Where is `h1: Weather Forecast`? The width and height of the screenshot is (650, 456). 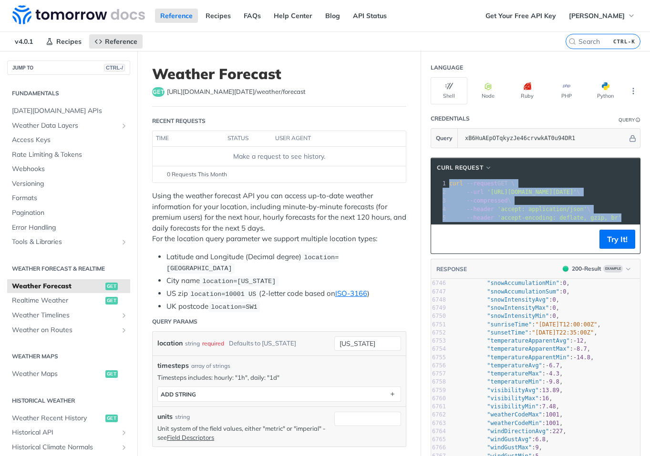 h1: Weather Forecast is located at coordinates (279, 74).